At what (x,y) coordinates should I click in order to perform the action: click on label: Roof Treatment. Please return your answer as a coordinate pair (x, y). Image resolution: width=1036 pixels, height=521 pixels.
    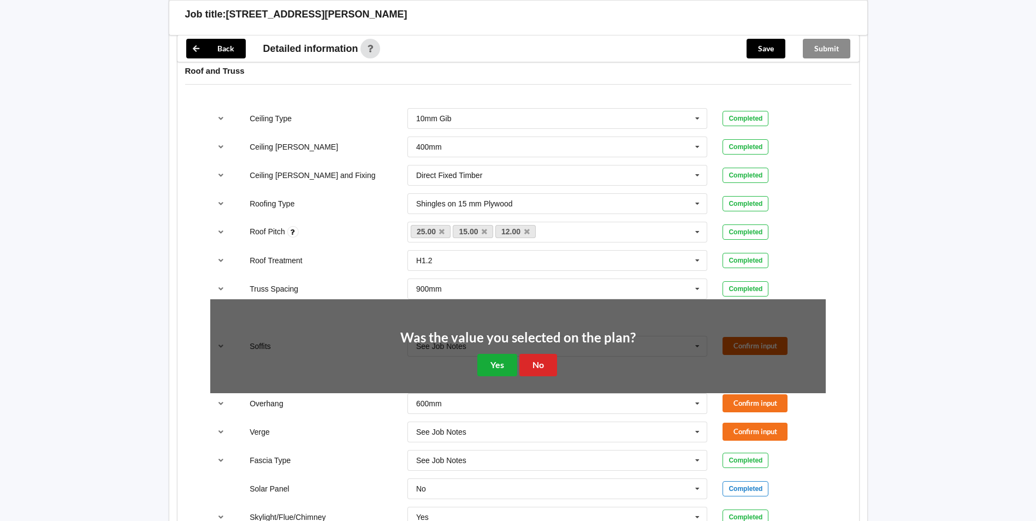
    Looking at the image, I should click on (276, 261).